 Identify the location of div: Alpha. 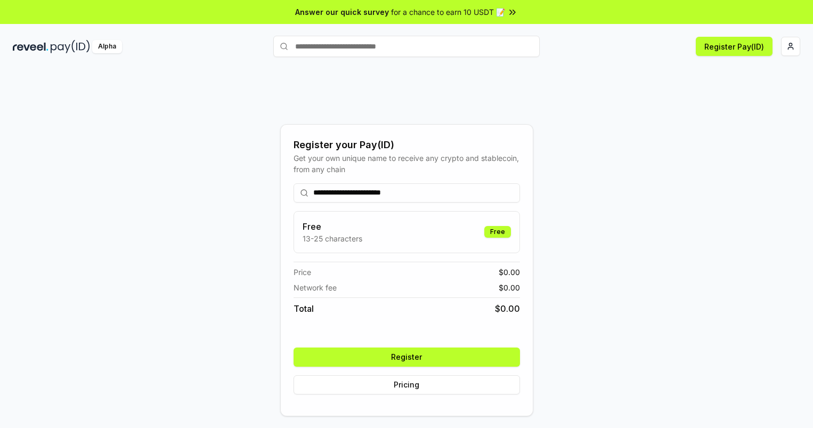
(107, 46).